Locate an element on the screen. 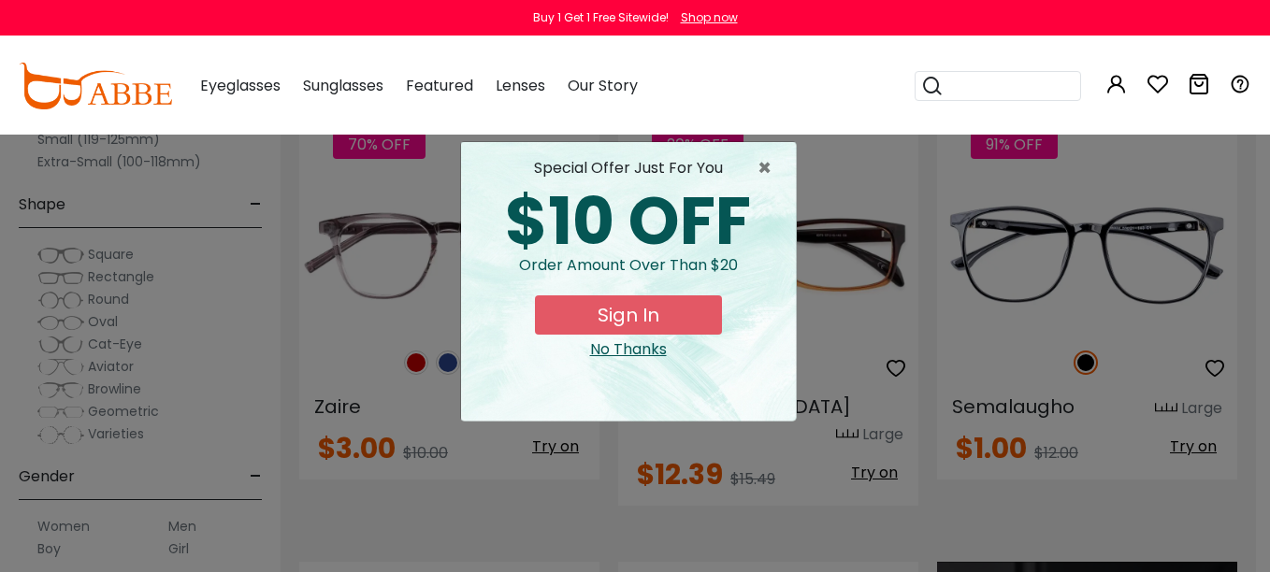  div: Shop now is located at coordinates (709, 18).